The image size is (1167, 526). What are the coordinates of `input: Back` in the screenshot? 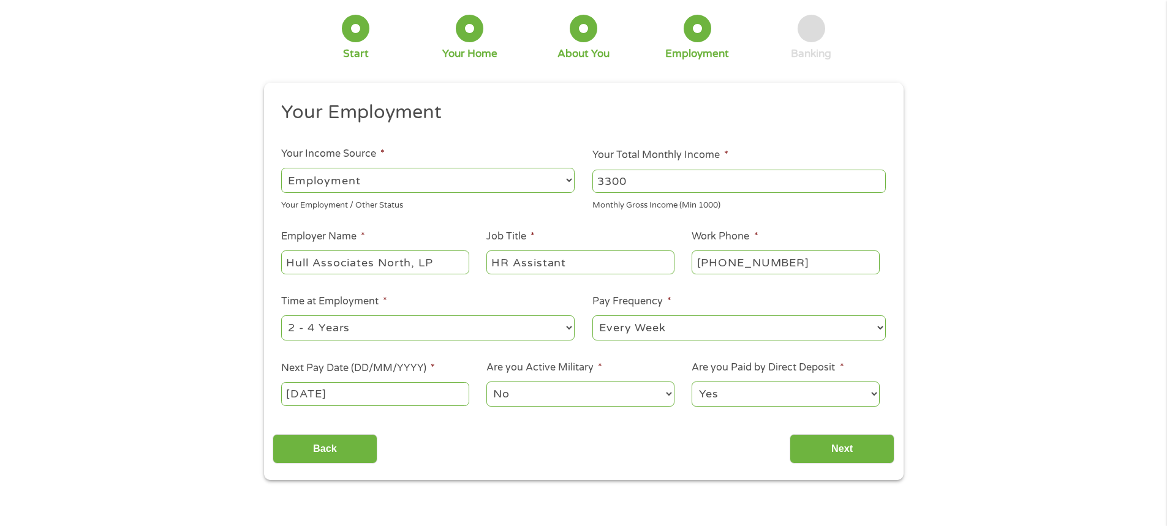 It's located at (325, 449).